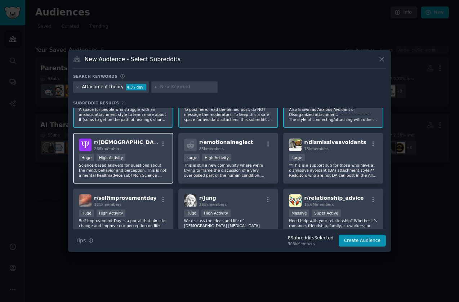  What do you see at coordinates (362, 241) in the screenshot?
I see `button: Create Audience` at bounding box center [362, 241].